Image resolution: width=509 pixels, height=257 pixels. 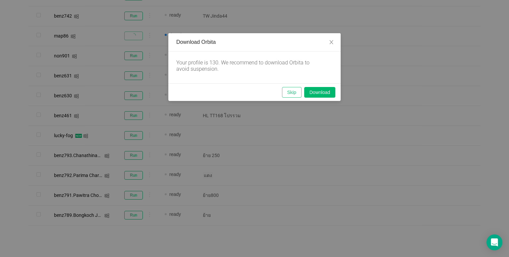 I want to click on div: Open Intercom Messenger, so click(x=495, y=242).